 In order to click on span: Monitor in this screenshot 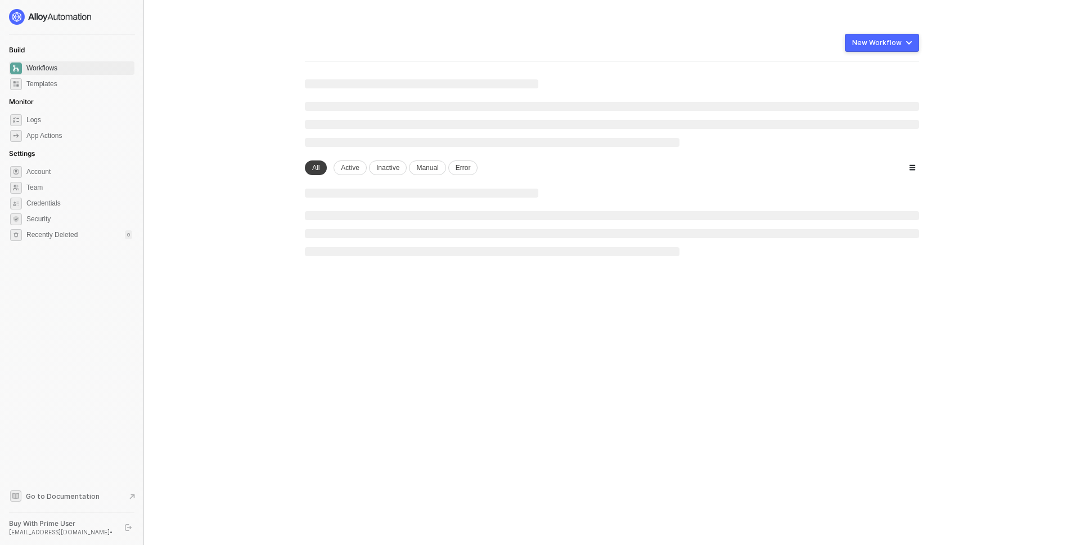, I will do `click(21, 101)`.